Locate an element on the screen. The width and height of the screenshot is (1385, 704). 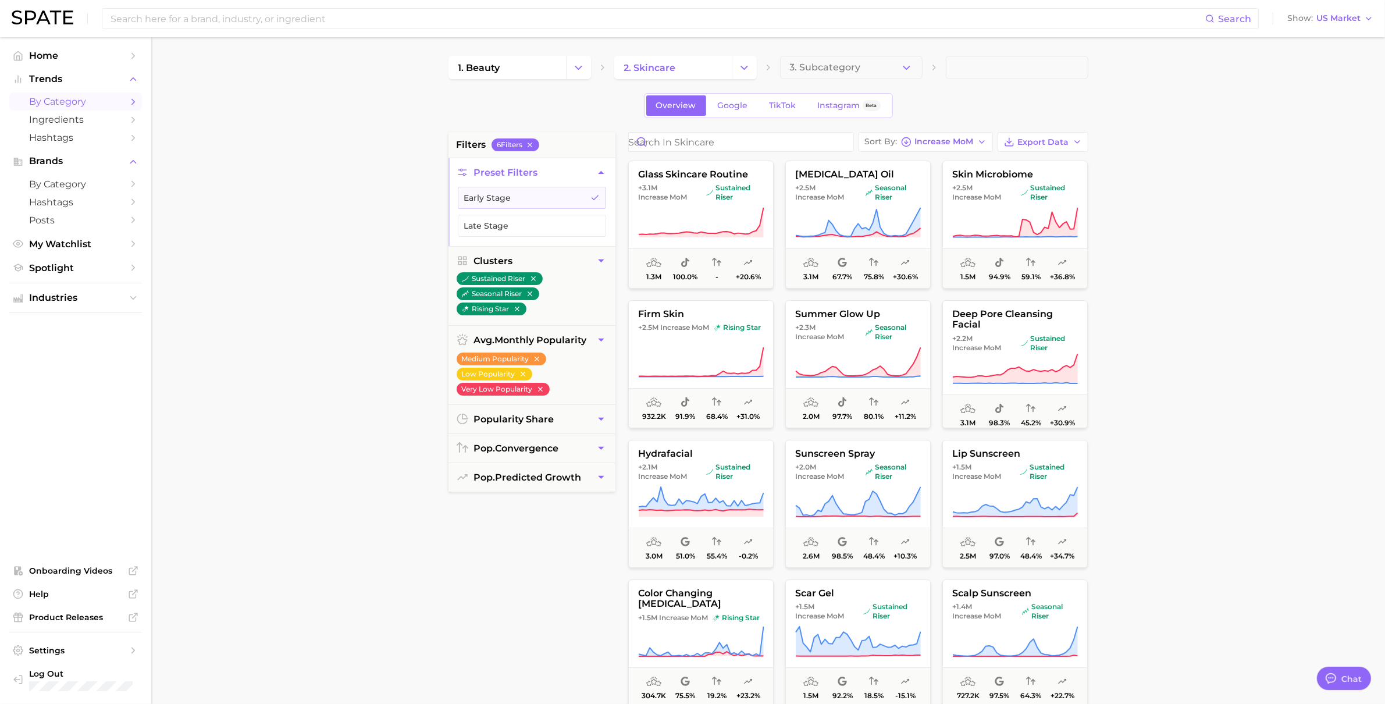
button: hydrafacial+2.1m Increase MoMsustained risersustained riser3.0m51.0%55.4%-0.2% is located at coordinates (701, 504).